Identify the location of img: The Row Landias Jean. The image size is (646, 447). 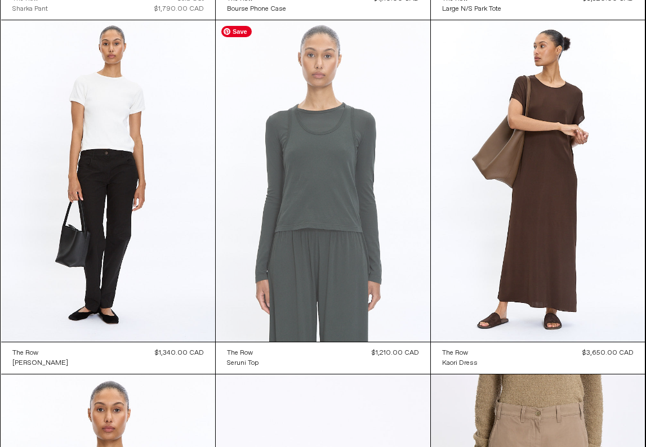
(108, 181).